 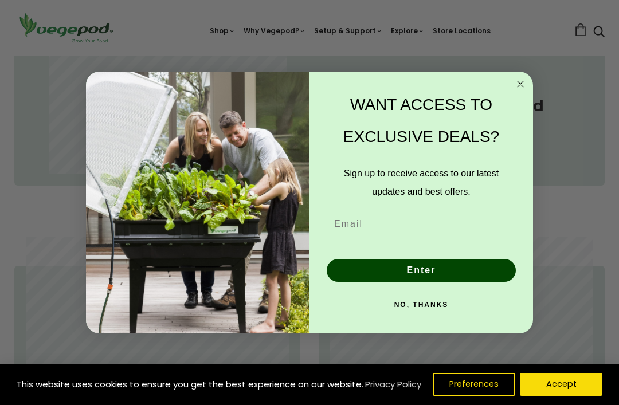 What do you see at coordinates (190, 384) in the screenshot?
I see `span: This website uses cookies to ensure you get the best experience on our website.` at bounding box center [190, 384].